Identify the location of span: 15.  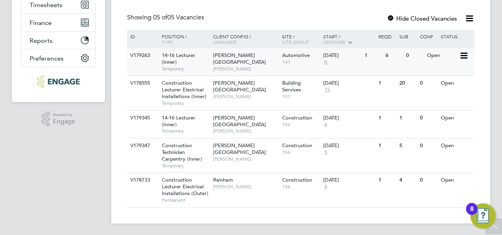
(327, 90).